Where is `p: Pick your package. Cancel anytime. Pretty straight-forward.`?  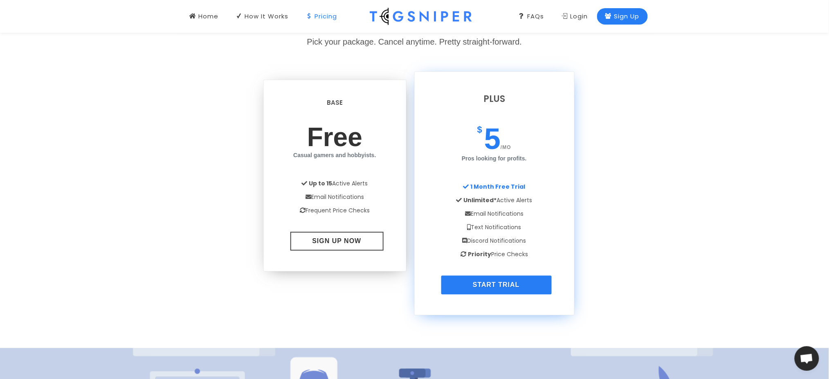 p: Pick your package. Cancel anytime. Pretty straight-forward. is located at coordinates (415, 42).